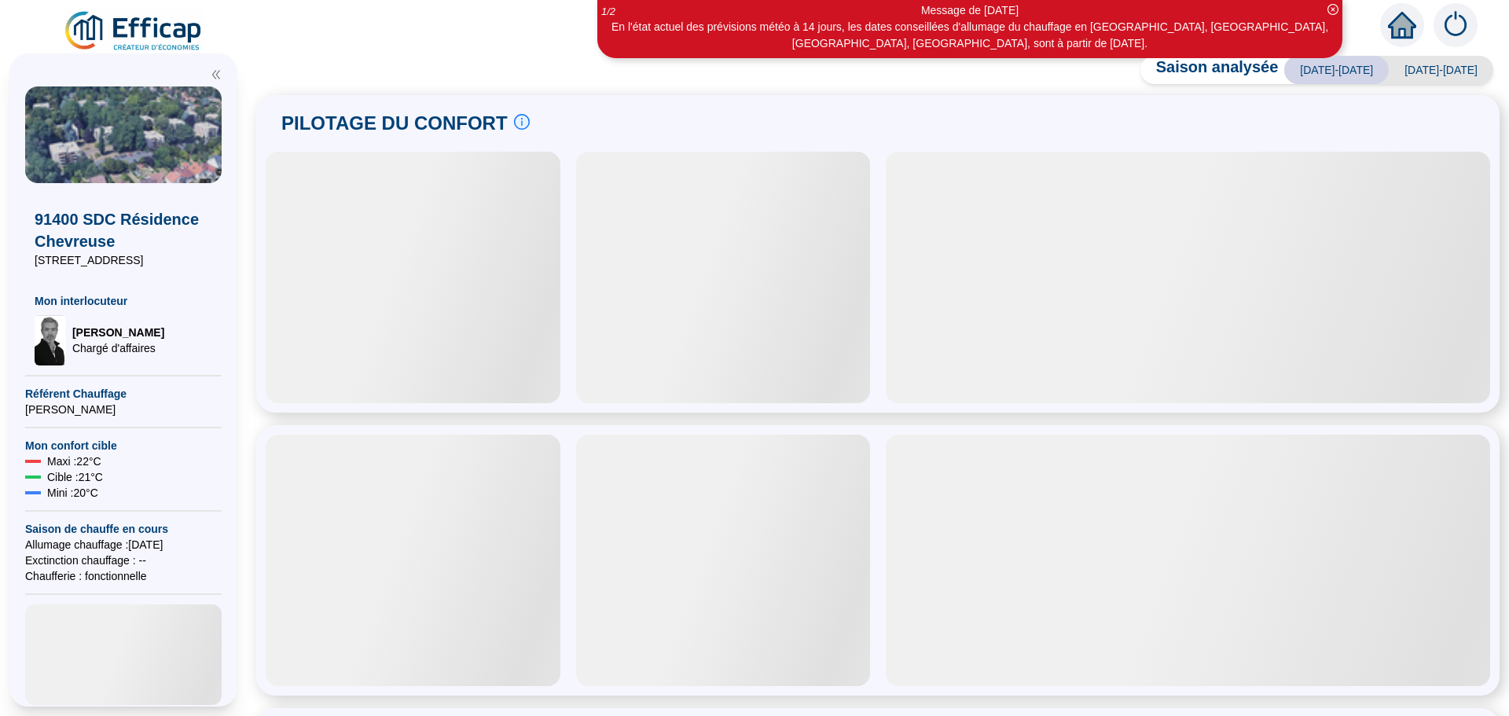 The height and width of the screenshot is (716, 1509). I want to click on span: Exctinction chauffage : --, so click(123, 560).